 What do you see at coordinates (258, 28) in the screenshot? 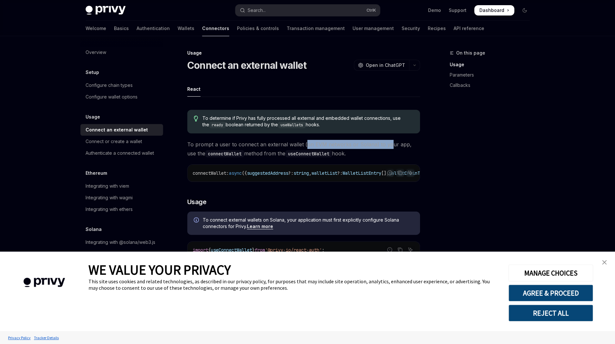
I see `a: Policies & controls` at bounding box center [258, 28].